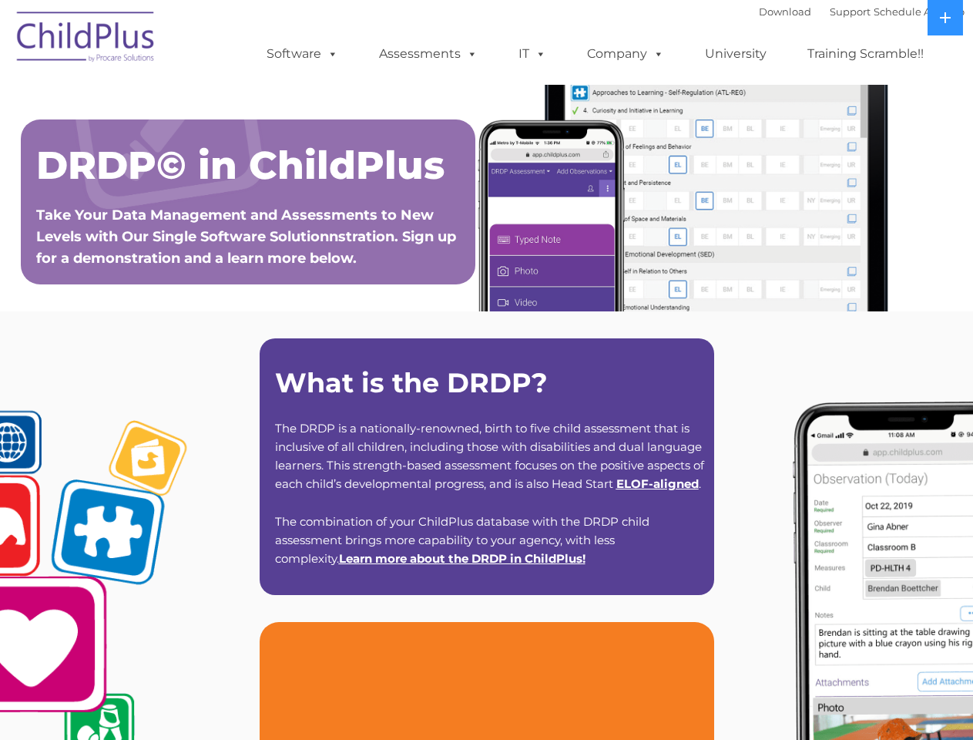  What do you see at coordinates (532, 54) in the screenshot?
I see `a: IT` at bounding box center [532, 54].